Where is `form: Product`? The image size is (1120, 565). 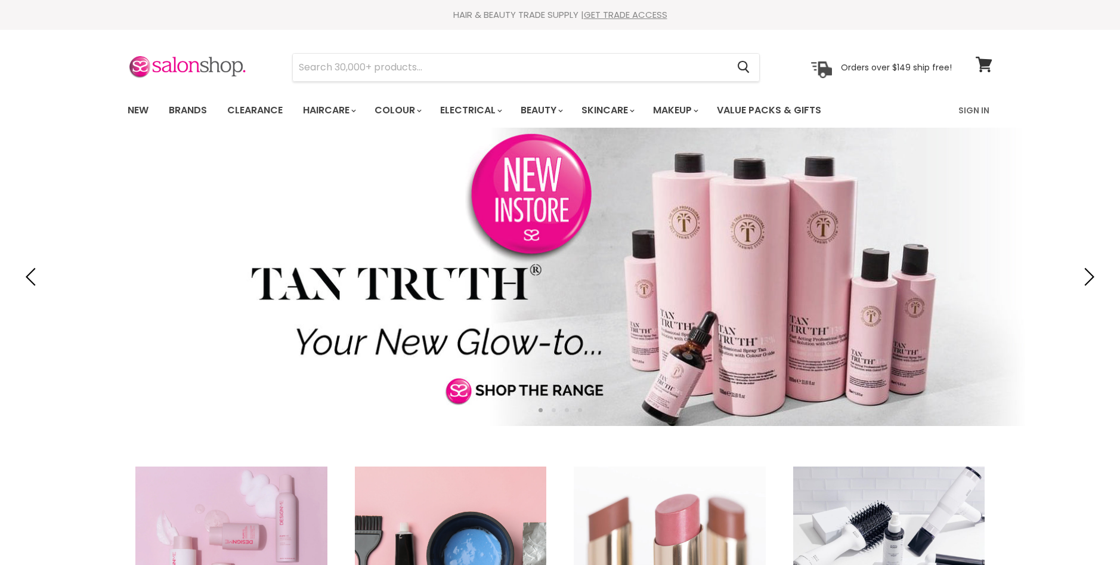 form: Product is located at coordinates (526, 67).